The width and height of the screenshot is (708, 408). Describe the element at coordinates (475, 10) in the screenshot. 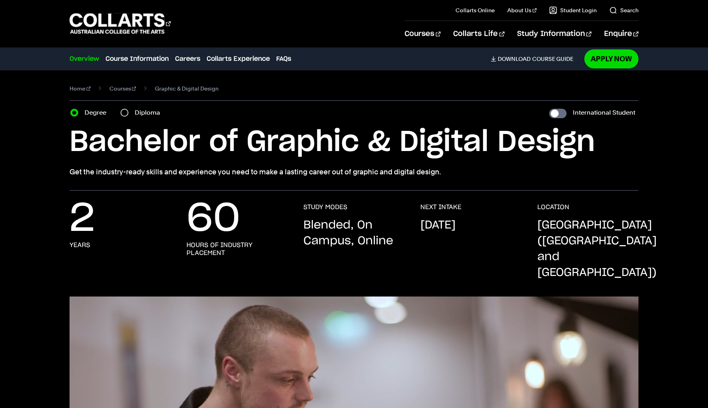

I see `a: Collarts Online` at that location.